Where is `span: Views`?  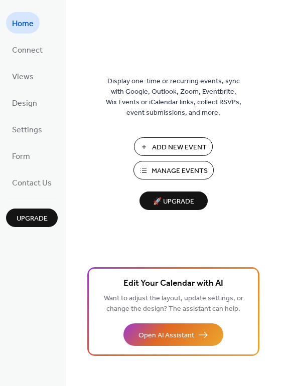
span: Views is located at coordinates (23, 77).